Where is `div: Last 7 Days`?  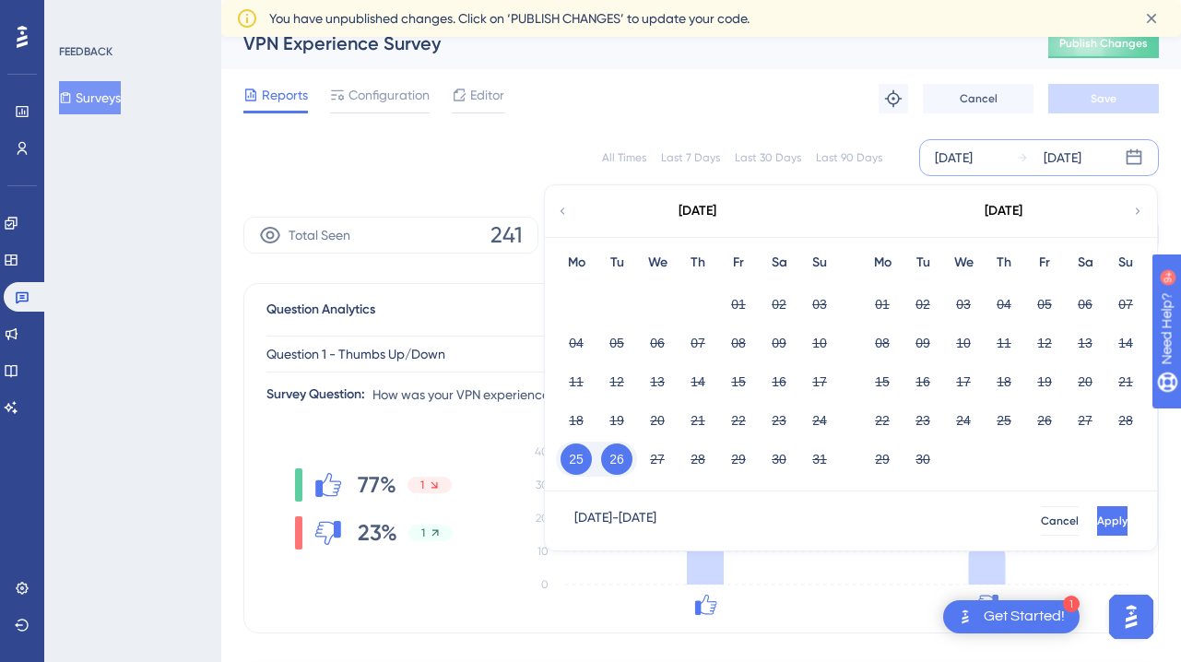
div: Last 7 Days is located at coordinates (690, 158).